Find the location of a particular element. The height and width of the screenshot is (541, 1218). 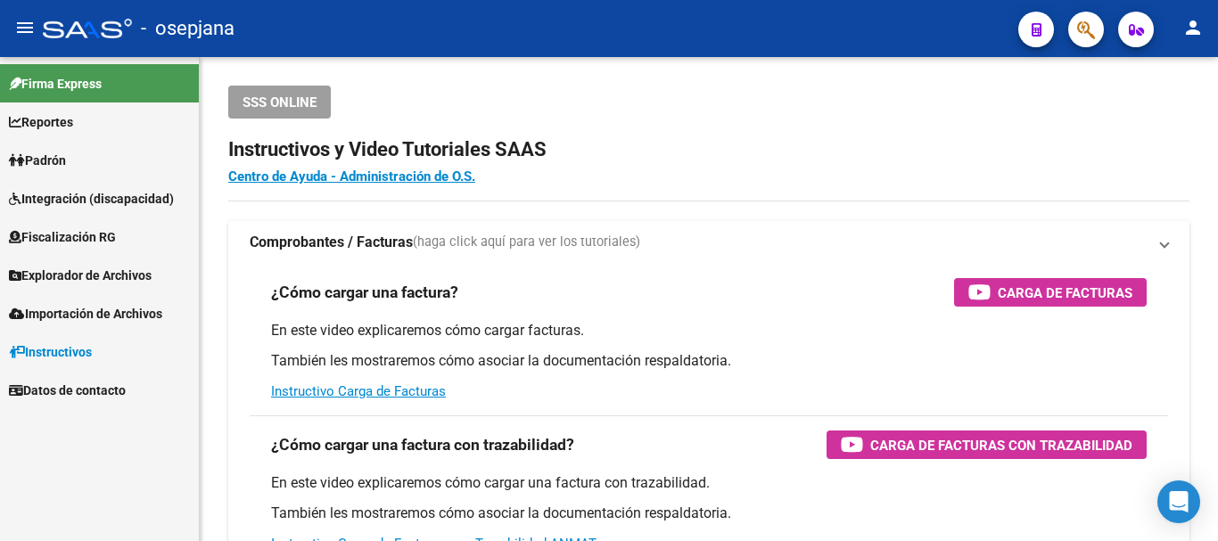

span: Integración (discapacidad) is located at coordinates (91, 199).